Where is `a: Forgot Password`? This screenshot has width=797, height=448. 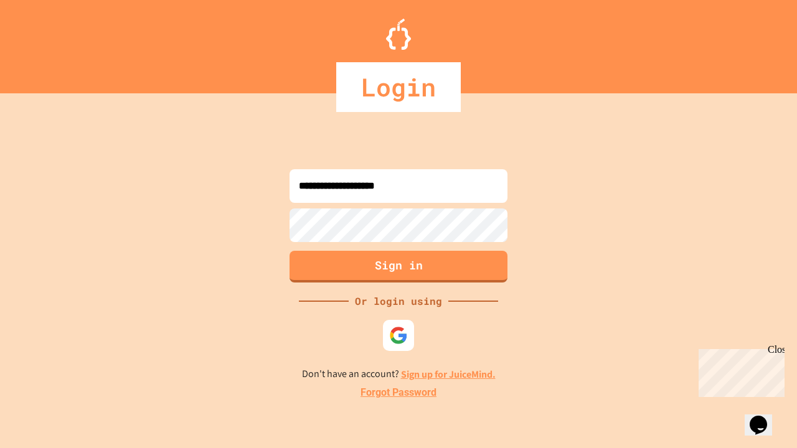 a: Forgot Password is located at coordinates (398, 393).